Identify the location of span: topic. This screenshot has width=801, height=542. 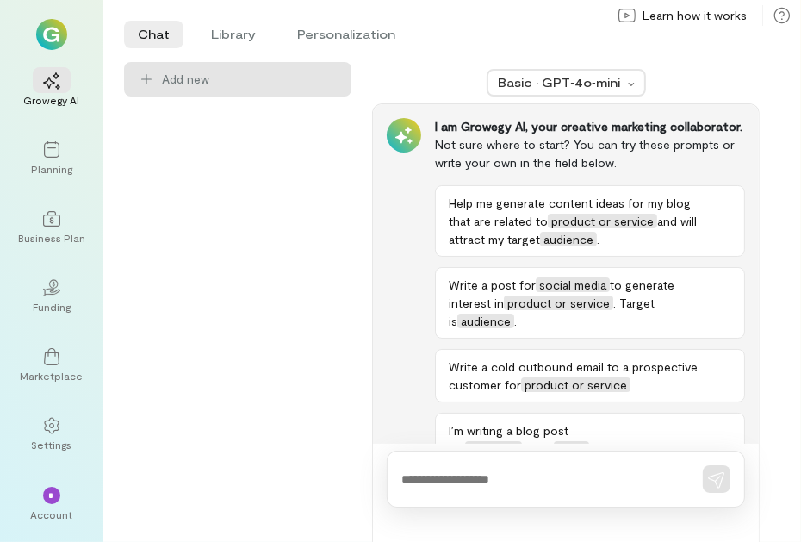
(571, 448).